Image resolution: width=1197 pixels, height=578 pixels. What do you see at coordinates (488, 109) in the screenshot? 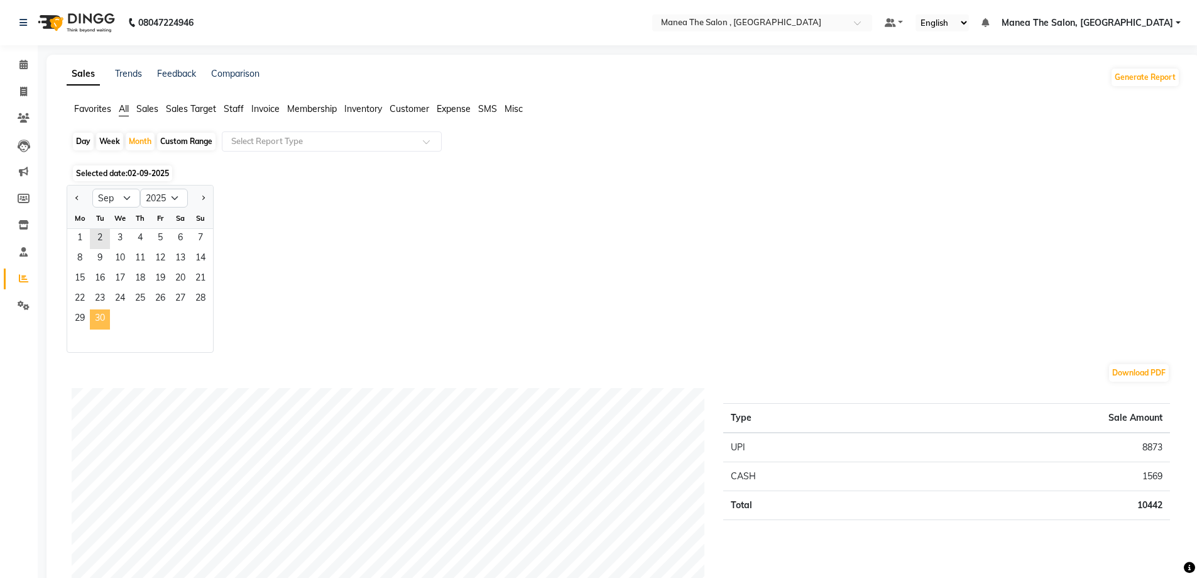
I see `span: SMS` at bounding box center [488, 109].